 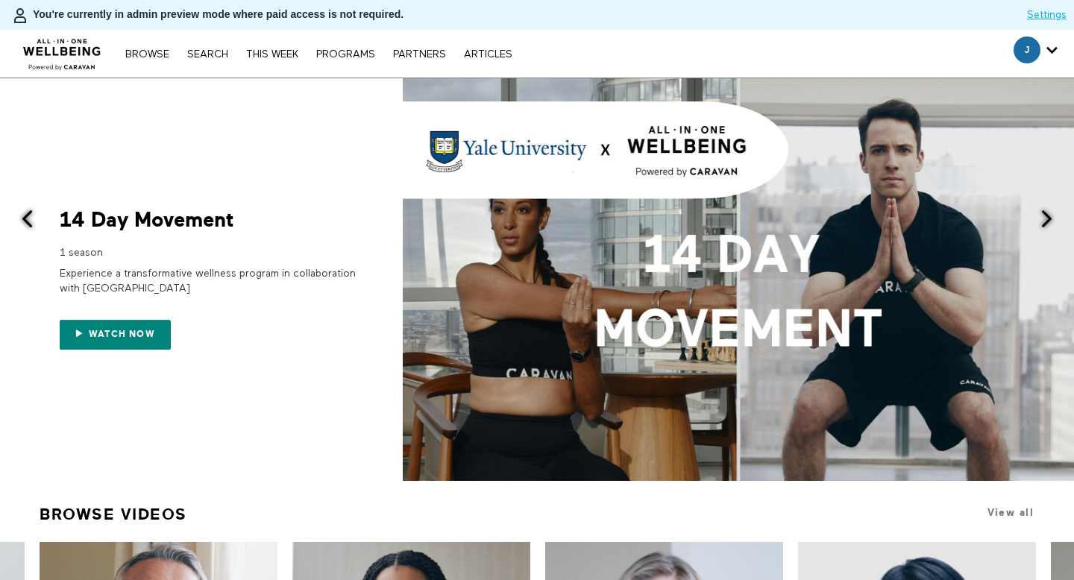 What do you see at coordinates (488, 54) in the screenshot?
I see `a: ARTICLES` at bounding box center [488, 54].